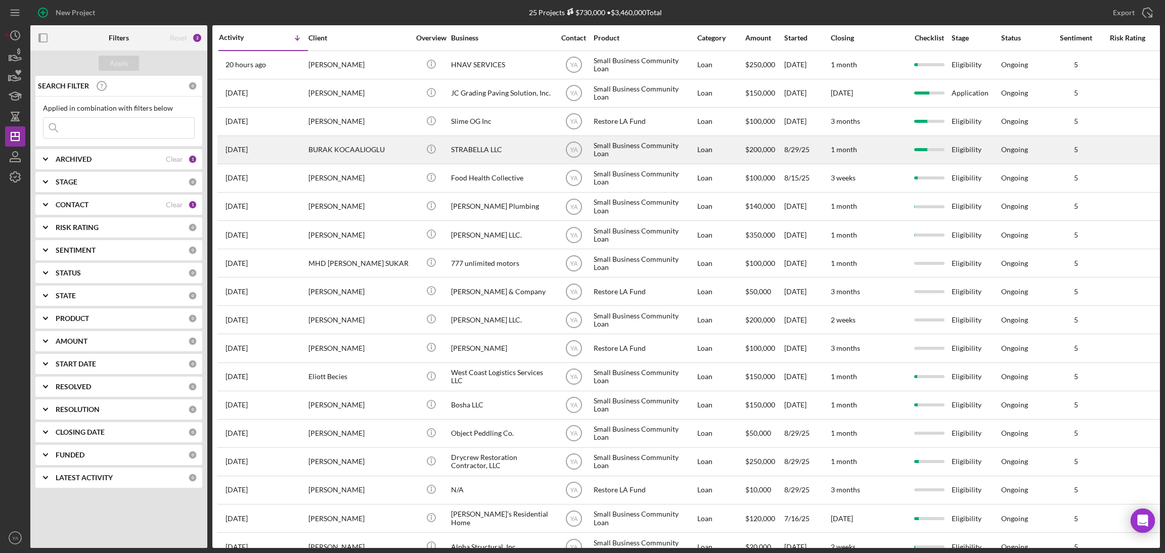 The width and height of the screenshot is (1165, 553). Describe the element at coordinates (246, 65) in the screenshot. I see `time: 2025-09-09 04:24` at that location.